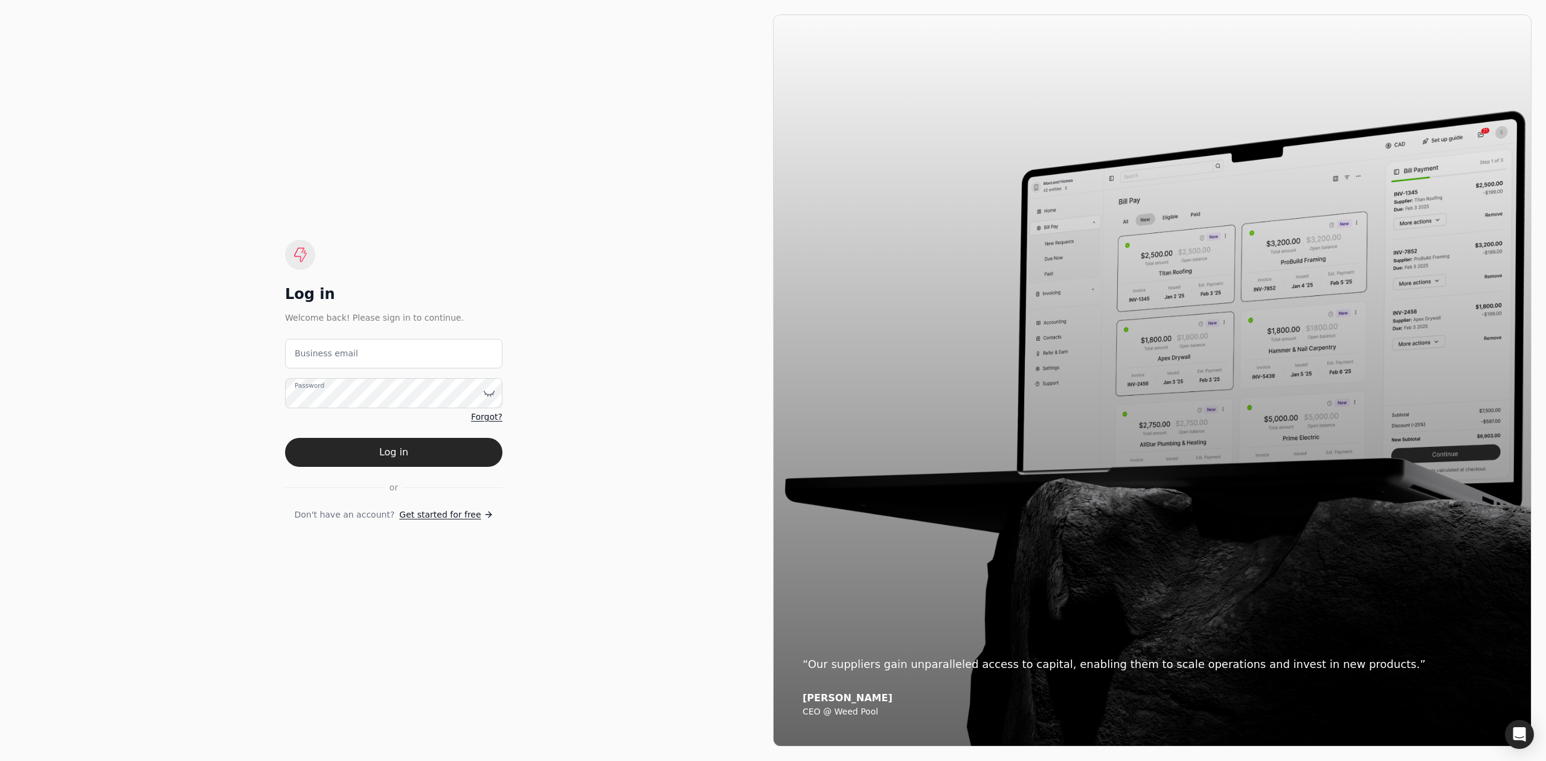  I want to click on div: Open Intercom Messenger, so click(1519, 734).